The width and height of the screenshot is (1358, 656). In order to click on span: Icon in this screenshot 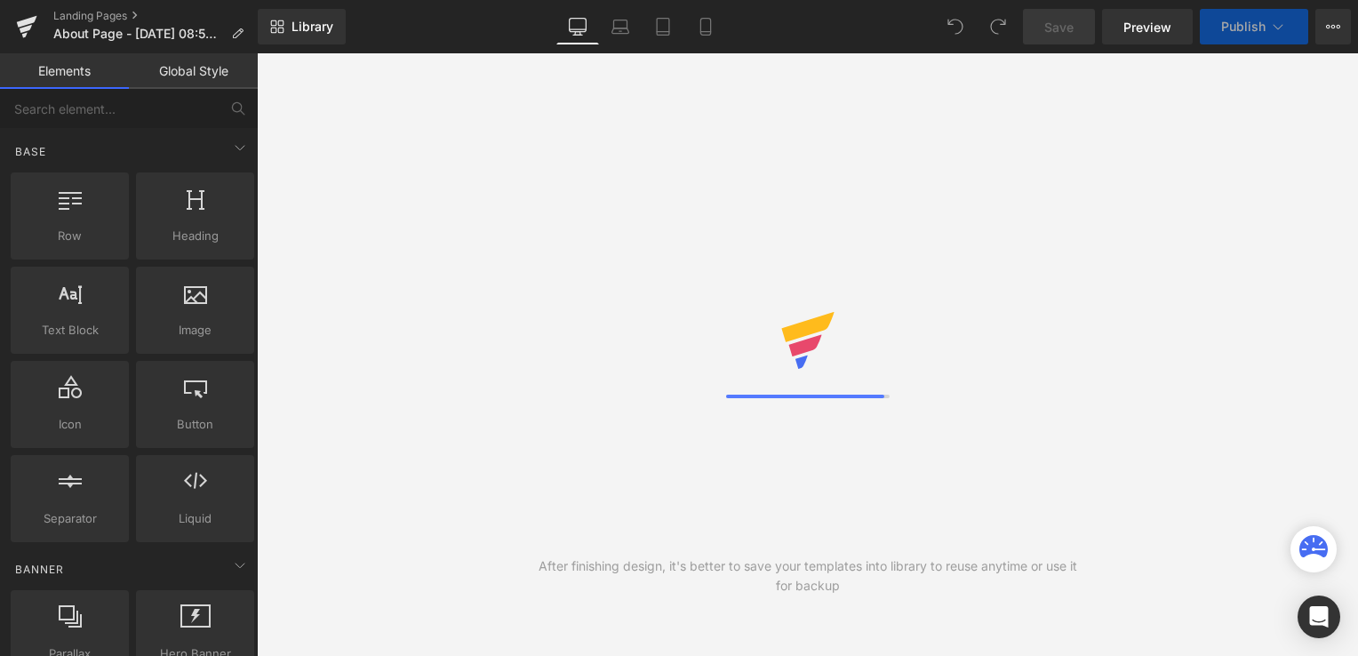, I will do `click(69, 424)`.